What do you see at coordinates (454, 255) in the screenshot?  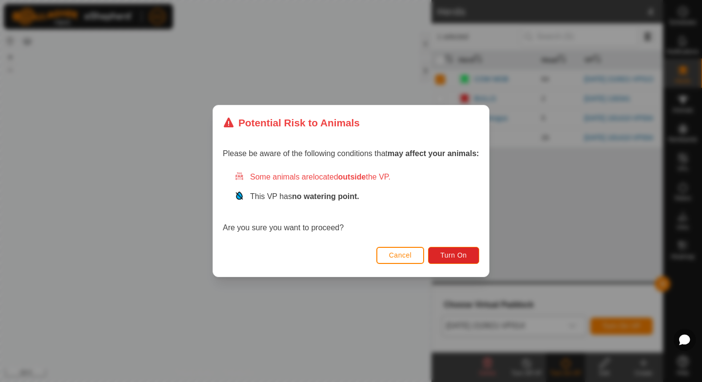 I see `span: Turn On` at bounding box center [454, 255].